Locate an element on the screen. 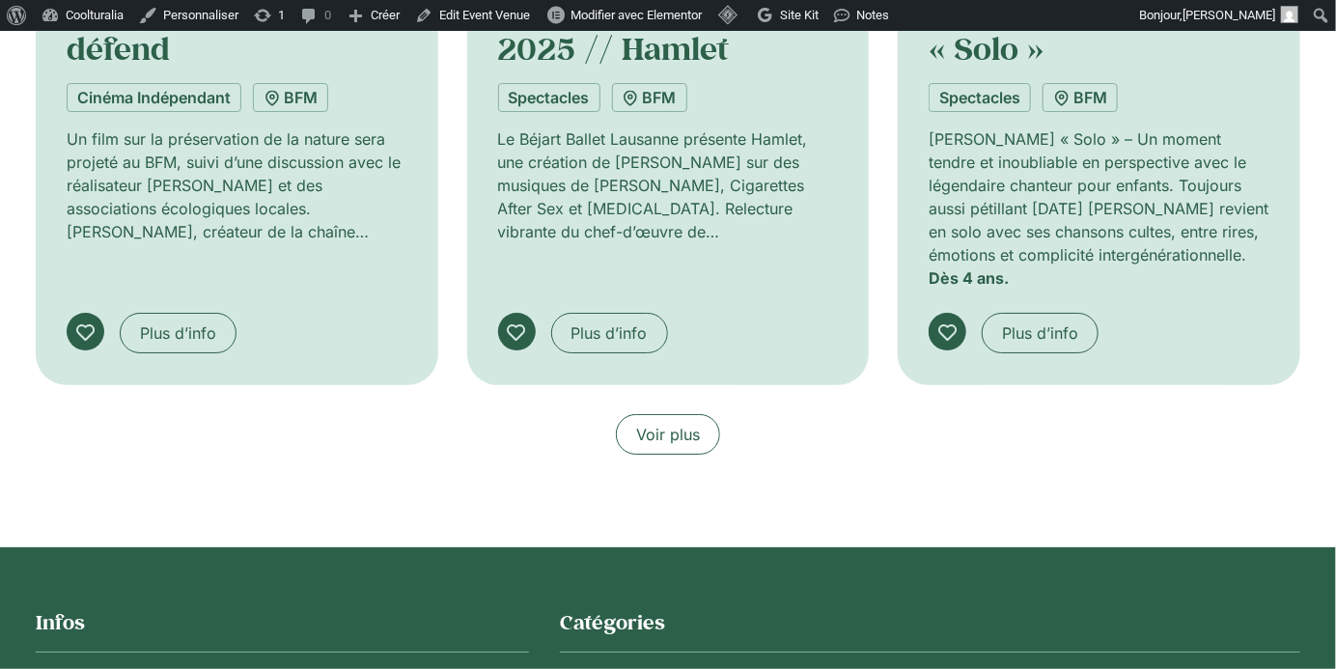  a: Voir plus is located at coordinates (668, 434).